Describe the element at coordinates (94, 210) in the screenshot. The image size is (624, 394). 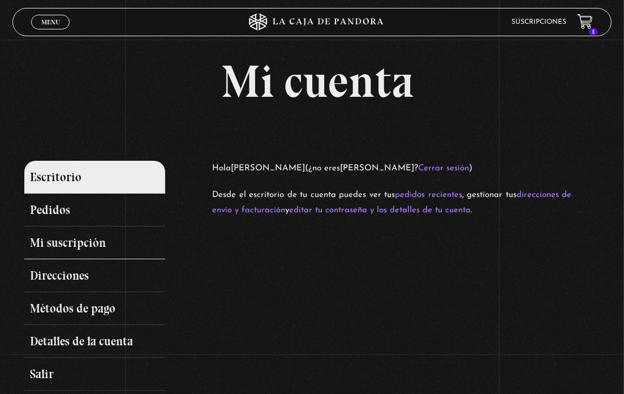
I see `a: Pedidos` at that location.